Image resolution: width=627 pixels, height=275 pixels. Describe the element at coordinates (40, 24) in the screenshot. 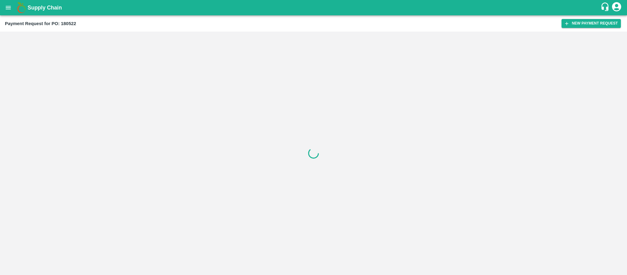

I see `b: Payment Request for PO: 180522` at that location.